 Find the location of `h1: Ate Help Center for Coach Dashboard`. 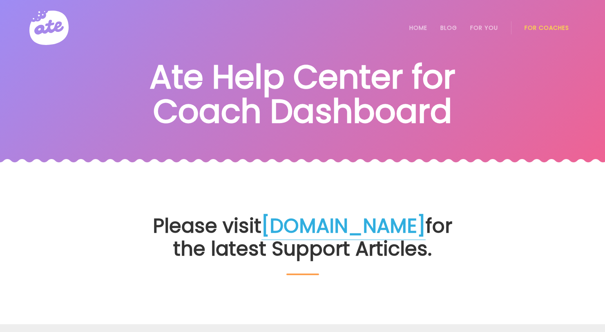

h1: Ate Help Center for Coach Dashboard is located at coordinates (303, 94).